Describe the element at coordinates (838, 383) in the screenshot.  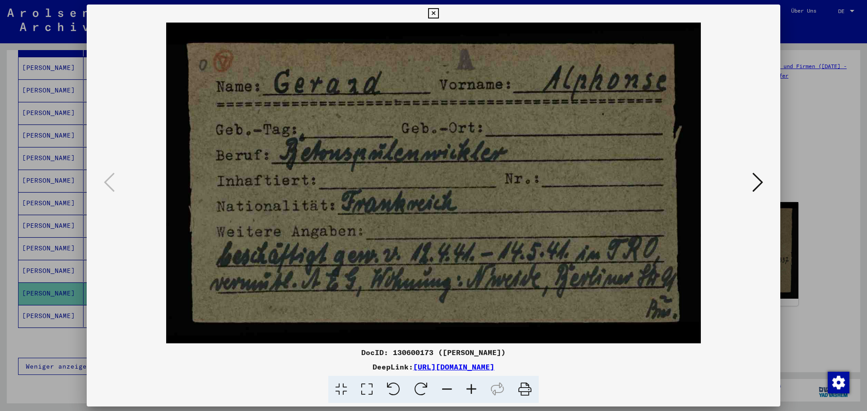
I see `div: Zustimmung ändern` at that location.